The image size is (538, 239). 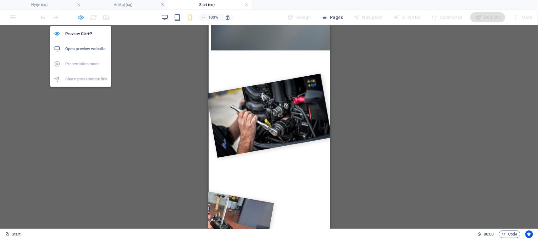 I want to click on span: Pages, so click(x=332, y=17).